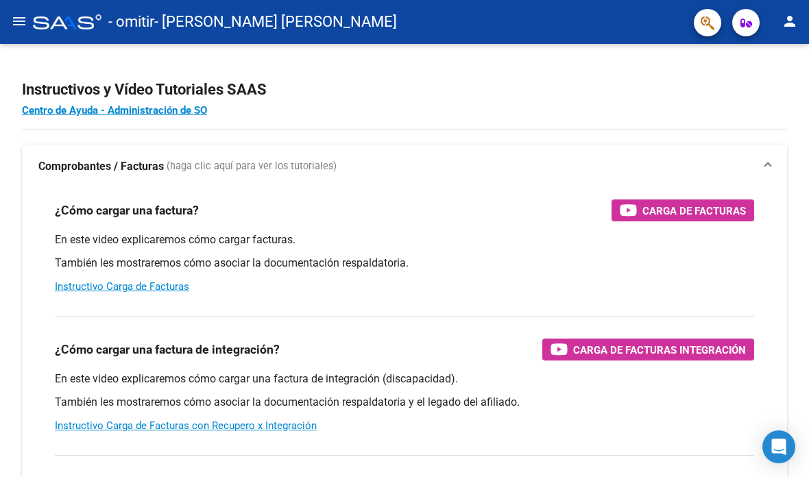 This screenshot has width=809, height=477. I want to click on font: En este video explicaremos cómo cargar una factura de integración (discapacidad)., so click(256, 379).